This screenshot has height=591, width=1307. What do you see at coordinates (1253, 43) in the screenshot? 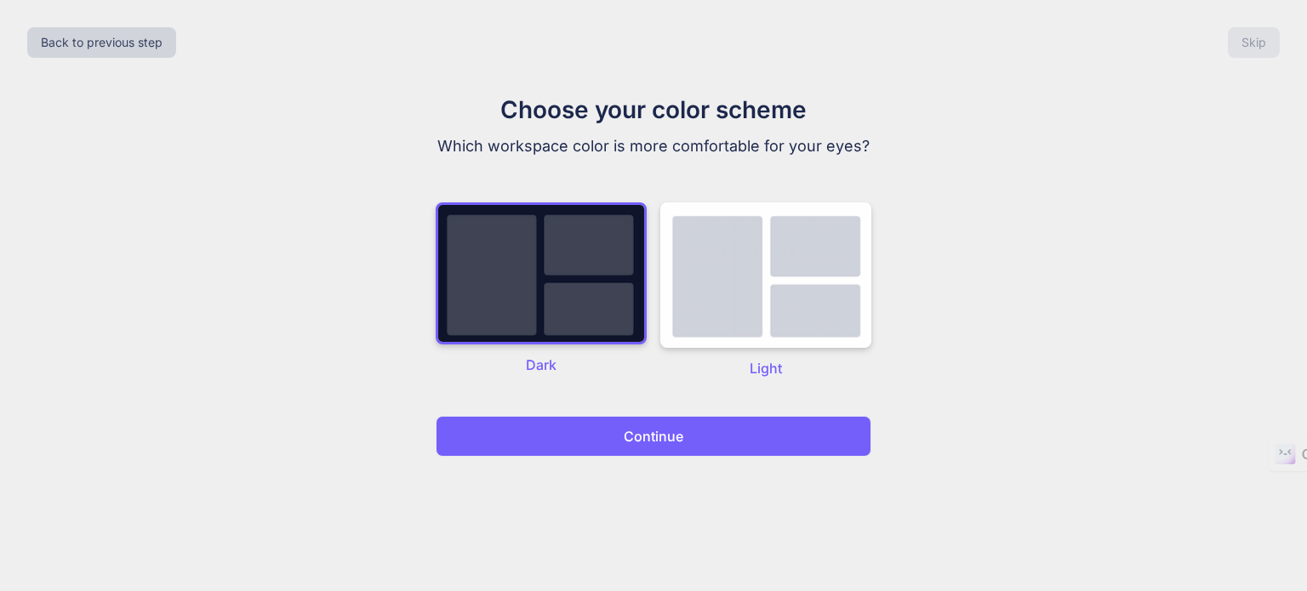
I see `button: Skip` at bounding box center [1253, 43].